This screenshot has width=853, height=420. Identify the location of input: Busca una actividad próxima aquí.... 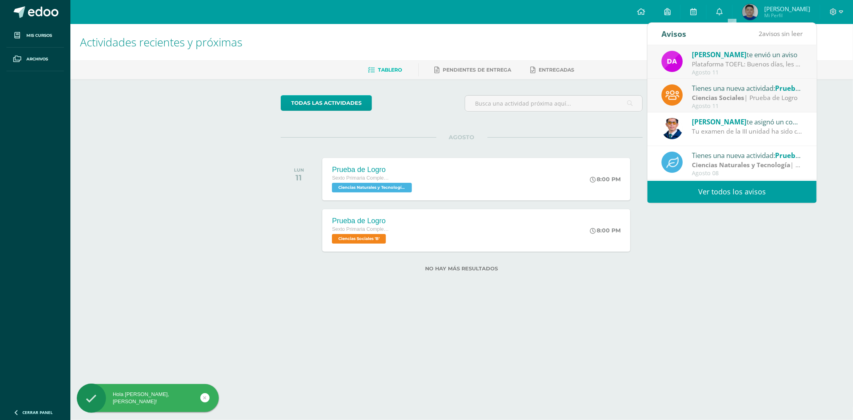
(554, 103).